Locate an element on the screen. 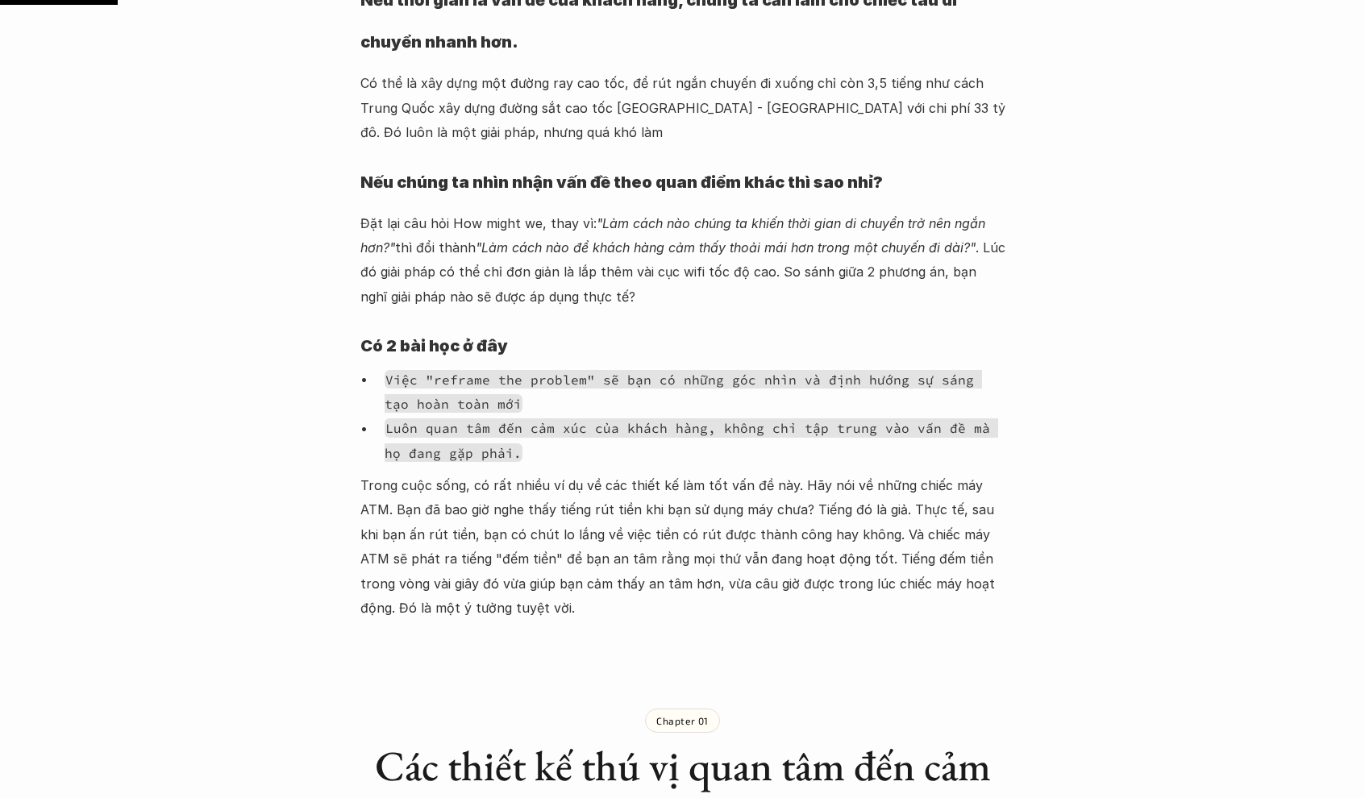 The width and height of the screenshot is (1365, 798). p: Có thể là xây dựng một đường ray cao tốc, để rút ngắn chuyến đi xuống chỉ còn 3,5 tiếng như cách ... is located at coordinates (683, 107).